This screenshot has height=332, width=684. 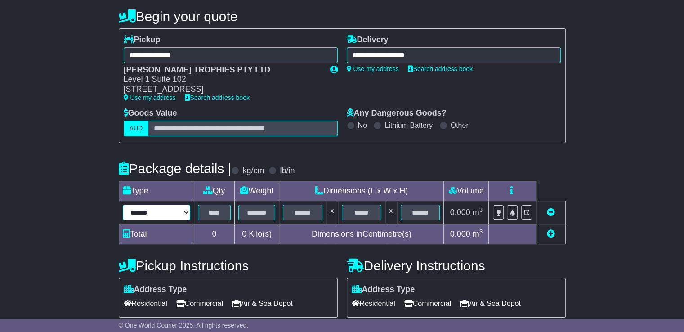 I want to click on span: © One World Courier 2025. All rights reserved., so click(x=183, y=325).